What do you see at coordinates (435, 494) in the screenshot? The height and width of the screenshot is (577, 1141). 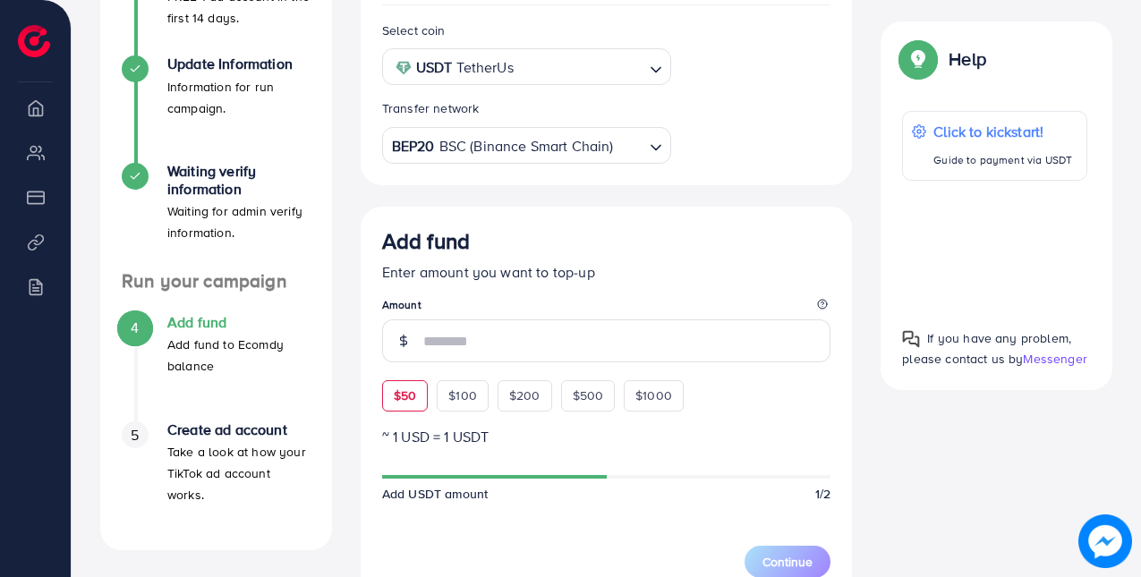 I see `span: Add USDT amount` at bounding box center [435, 494].